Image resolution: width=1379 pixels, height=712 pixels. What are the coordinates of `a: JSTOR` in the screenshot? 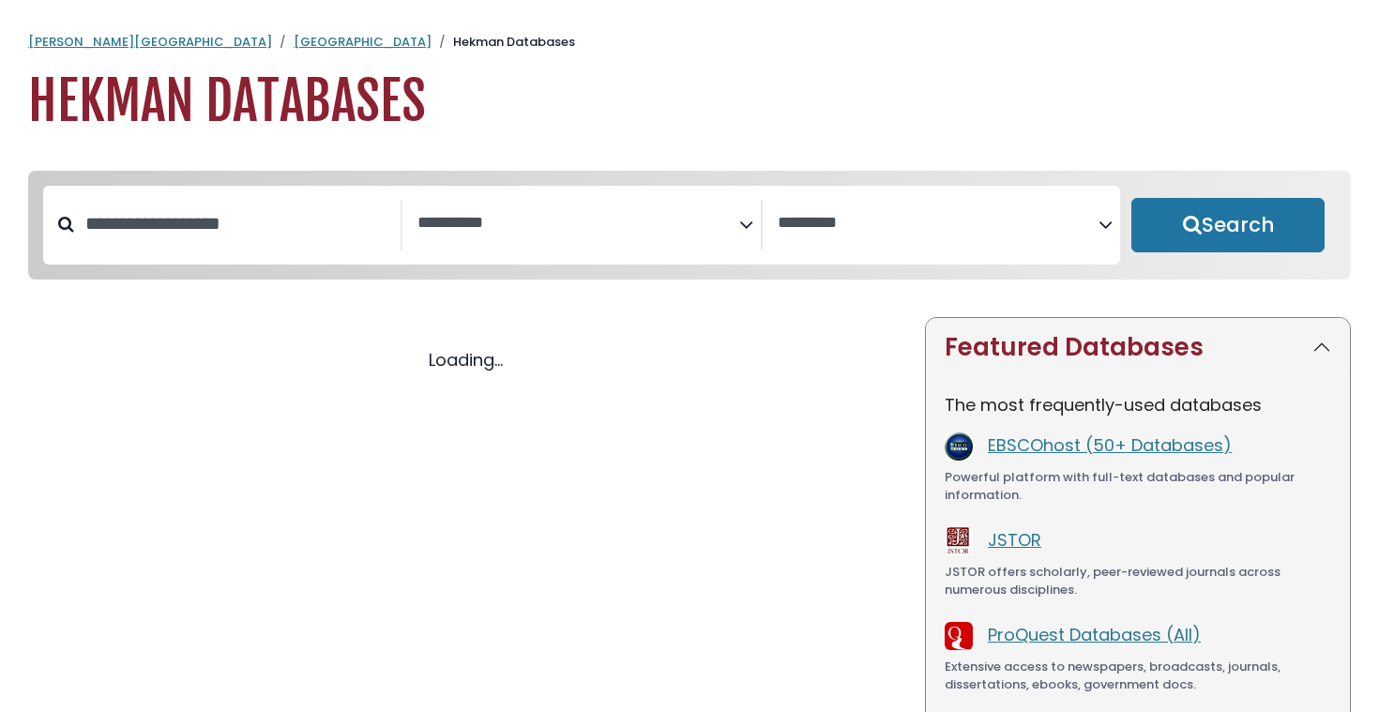 It's located at (1014, 539).